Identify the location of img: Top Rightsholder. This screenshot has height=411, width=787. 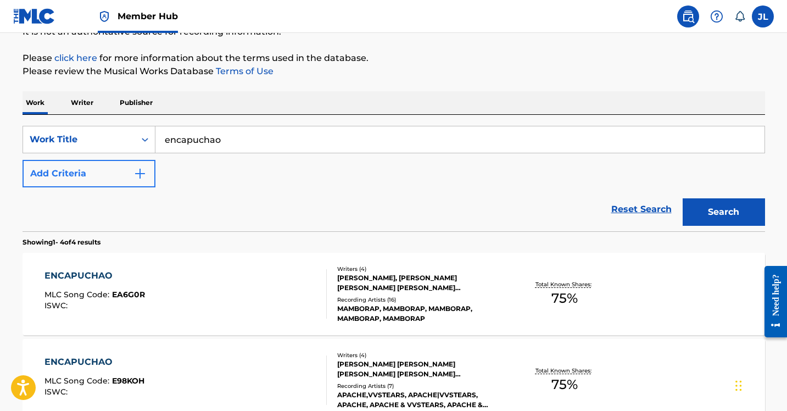
(104, 16).